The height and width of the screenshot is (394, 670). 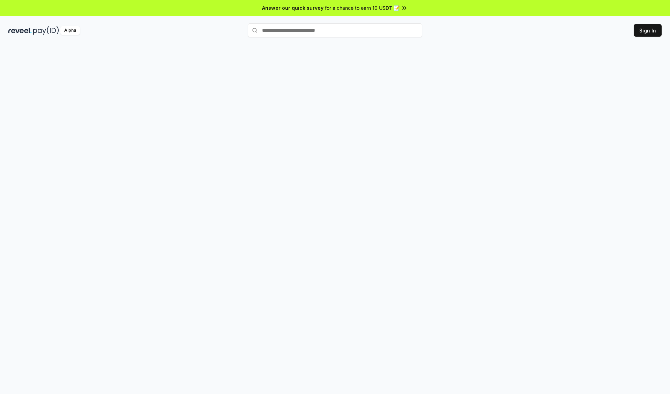 What do you see at coordinates (647, 30) in the screenshot?
I see `button: Sign In` at bounding box center [647, 30].